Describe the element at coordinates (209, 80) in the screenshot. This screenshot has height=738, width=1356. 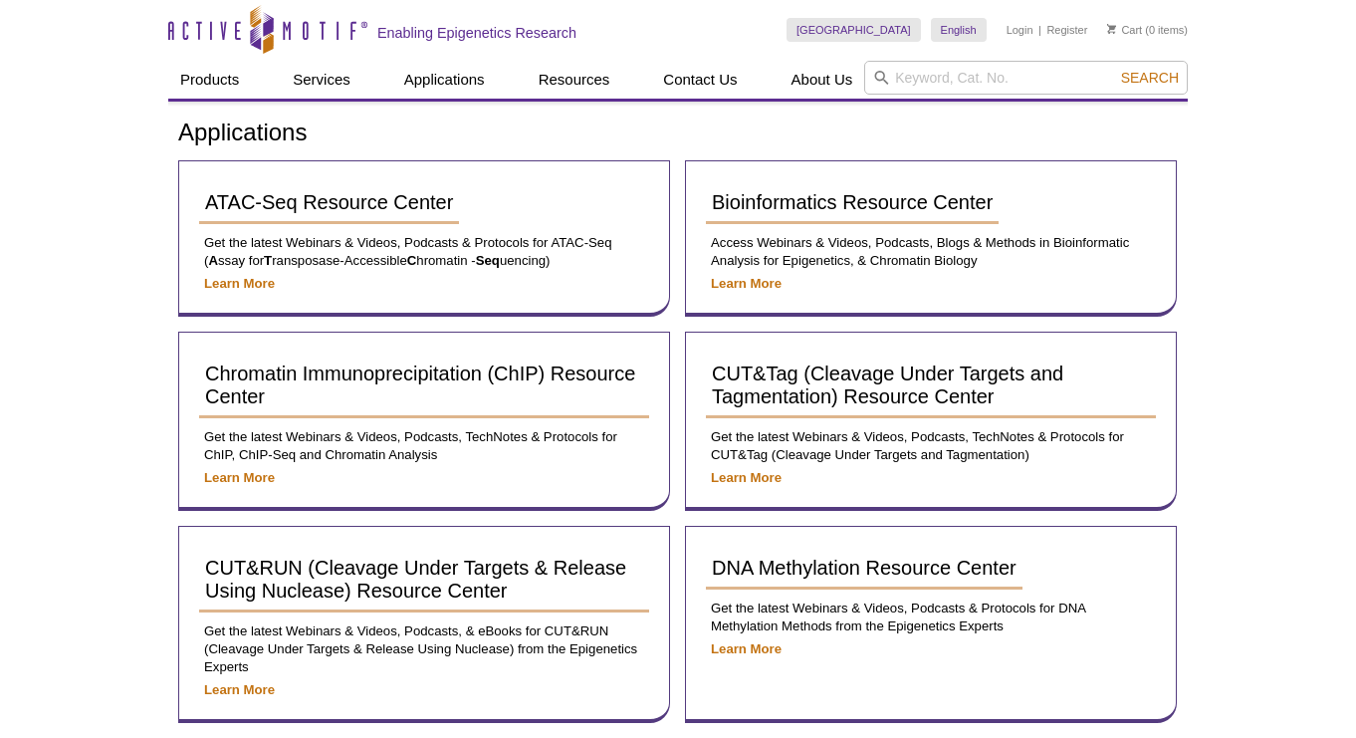
I see `a: Products` at that location.